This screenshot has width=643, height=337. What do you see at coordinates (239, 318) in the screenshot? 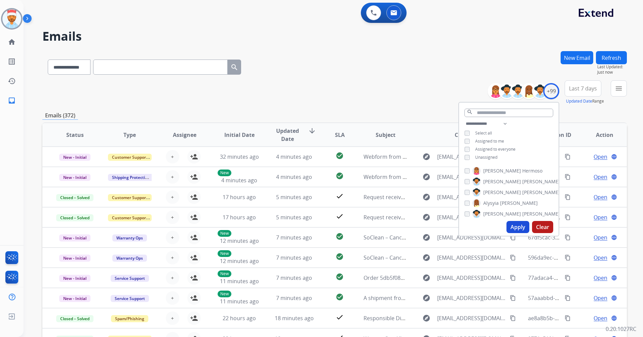
I see `span: 22 hours ago` at bounding box center [239, 318].